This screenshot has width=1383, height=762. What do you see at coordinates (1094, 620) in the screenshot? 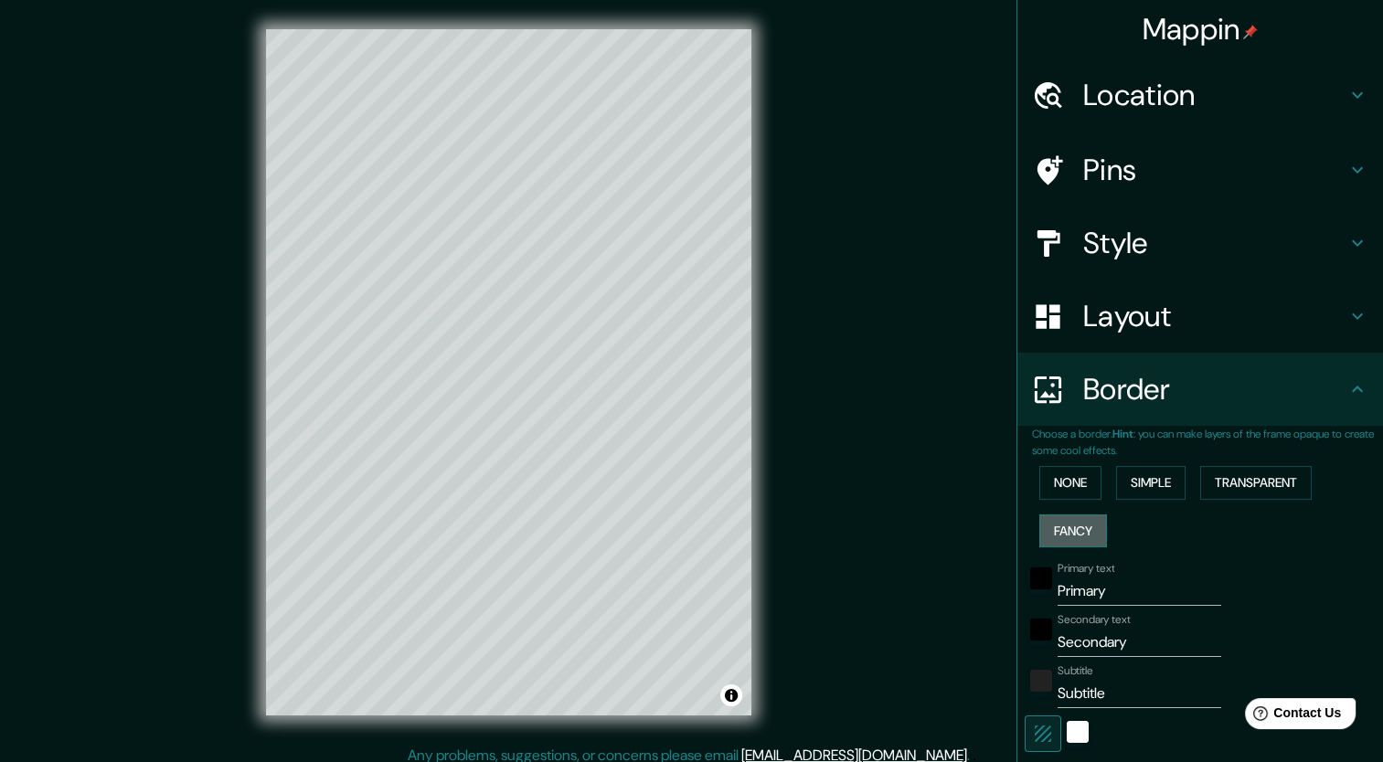
I see `label: Secondary text` at bounding box center [1094, 620].